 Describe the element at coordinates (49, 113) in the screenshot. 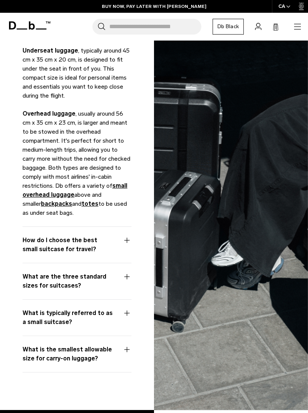

I see `strong: Overhead luggage` at that location.